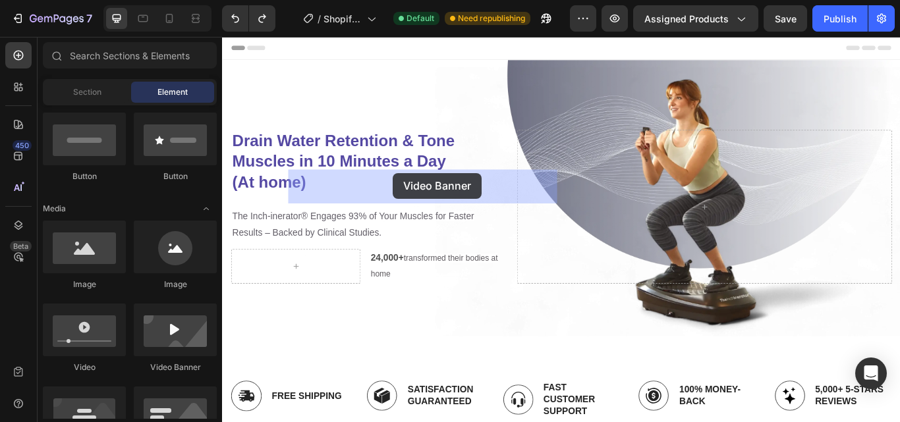  What do you see at coordinates (786, 18) in the screenshot?
I see `button: Save` at bounding box center [786, 18].